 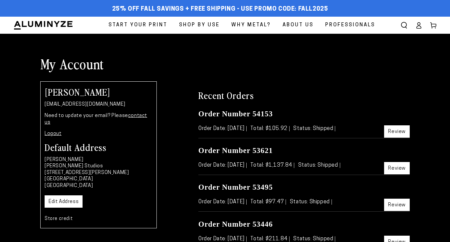 What do you see at coordinates (304, 95) in the screenshot?
I see `h2: Recent Orders` at bounding box center [304, 95].